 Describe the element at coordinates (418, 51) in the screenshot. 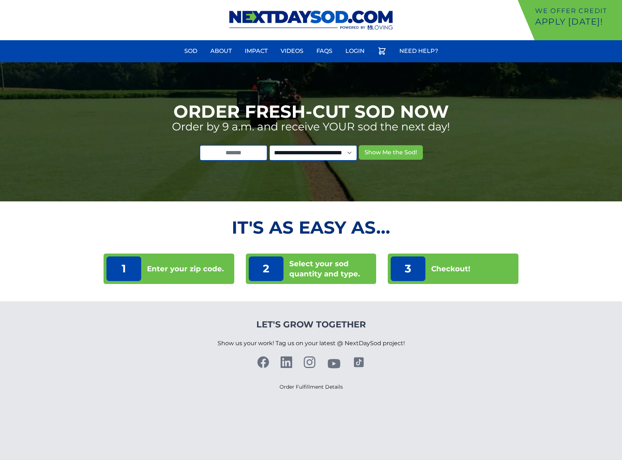

I see `a: Need Help?` at that location.